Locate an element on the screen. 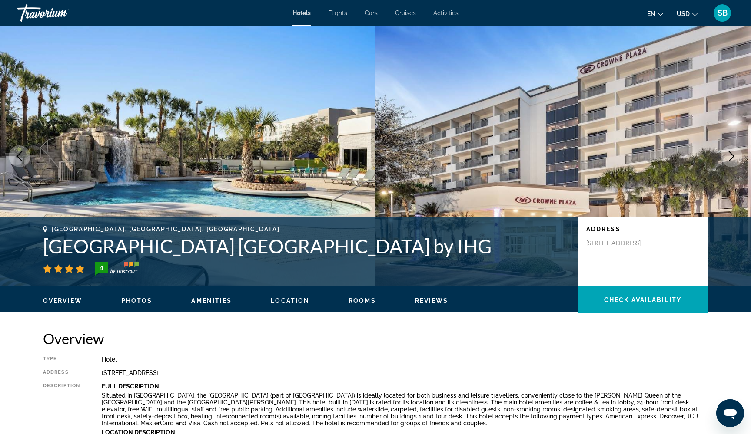  span: Photos is located at coordinates (137, 301).